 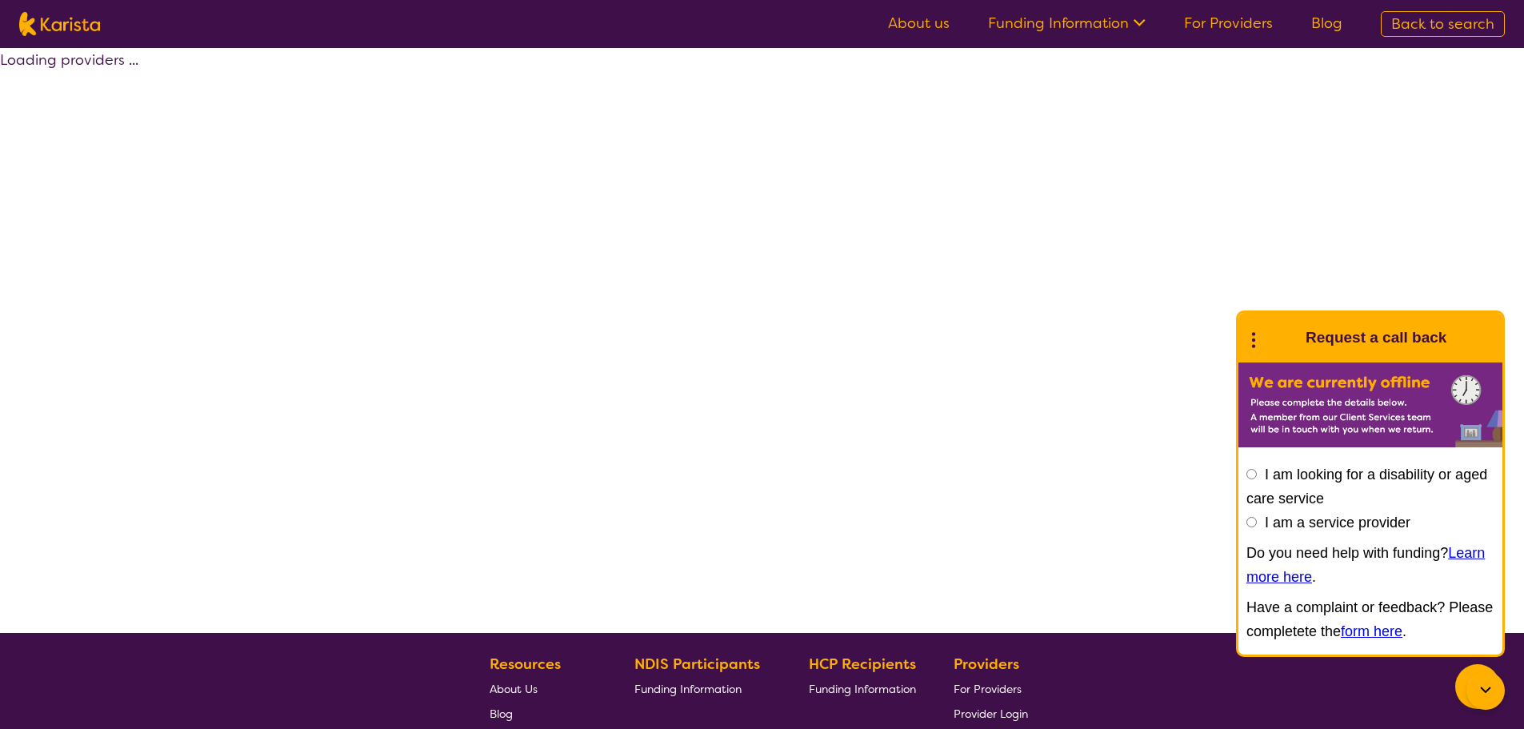 What do you see at coordinates (1442, 24) in the screenshot?
I see `span: Back to search` at bounding box center [1442, 24].